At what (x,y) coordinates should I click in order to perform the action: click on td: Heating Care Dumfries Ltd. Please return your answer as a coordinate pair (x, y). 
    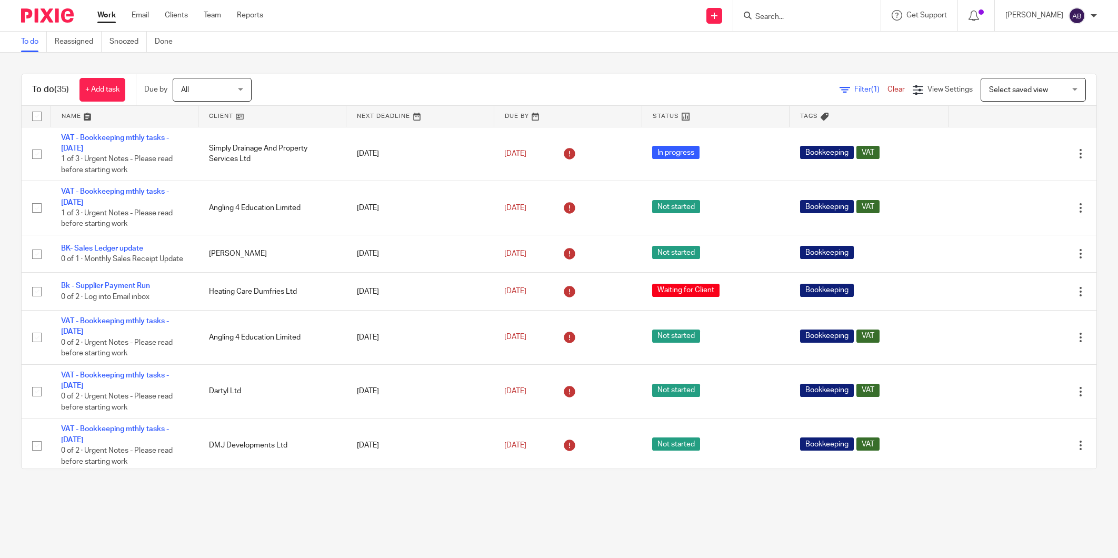
    Looking at the image, I should click on (272, 291).